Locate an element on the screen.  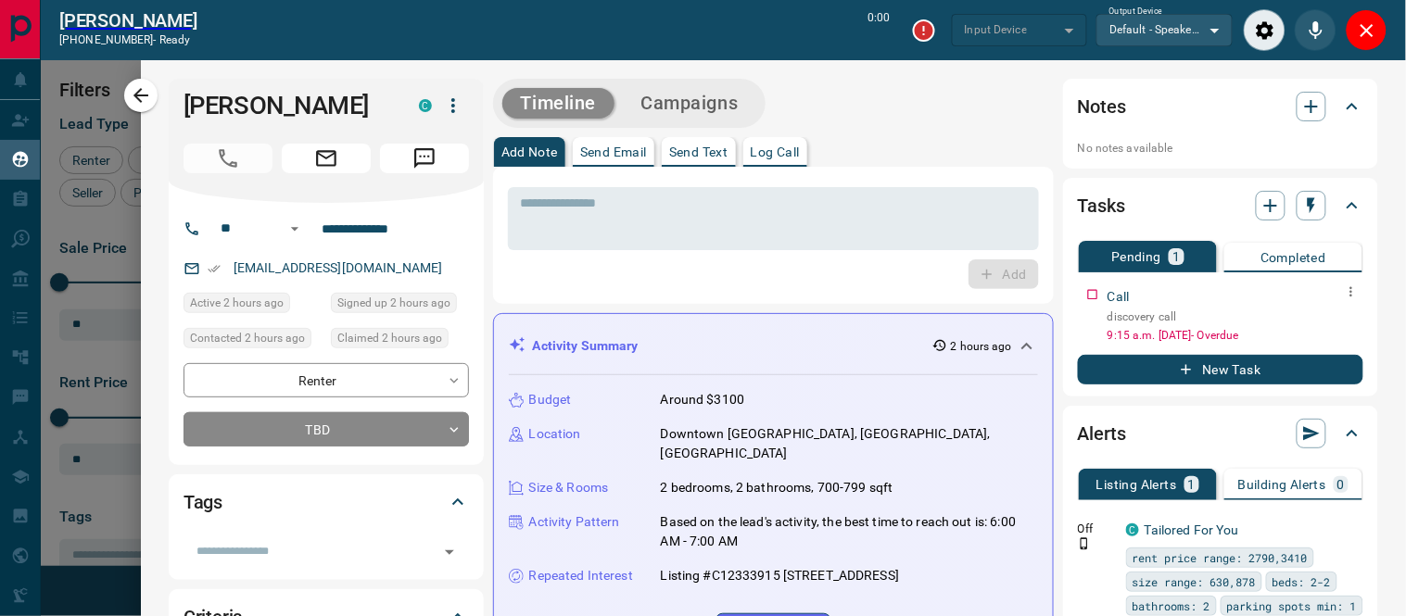
h2: Tasks is located at coordinates (1101, 206).